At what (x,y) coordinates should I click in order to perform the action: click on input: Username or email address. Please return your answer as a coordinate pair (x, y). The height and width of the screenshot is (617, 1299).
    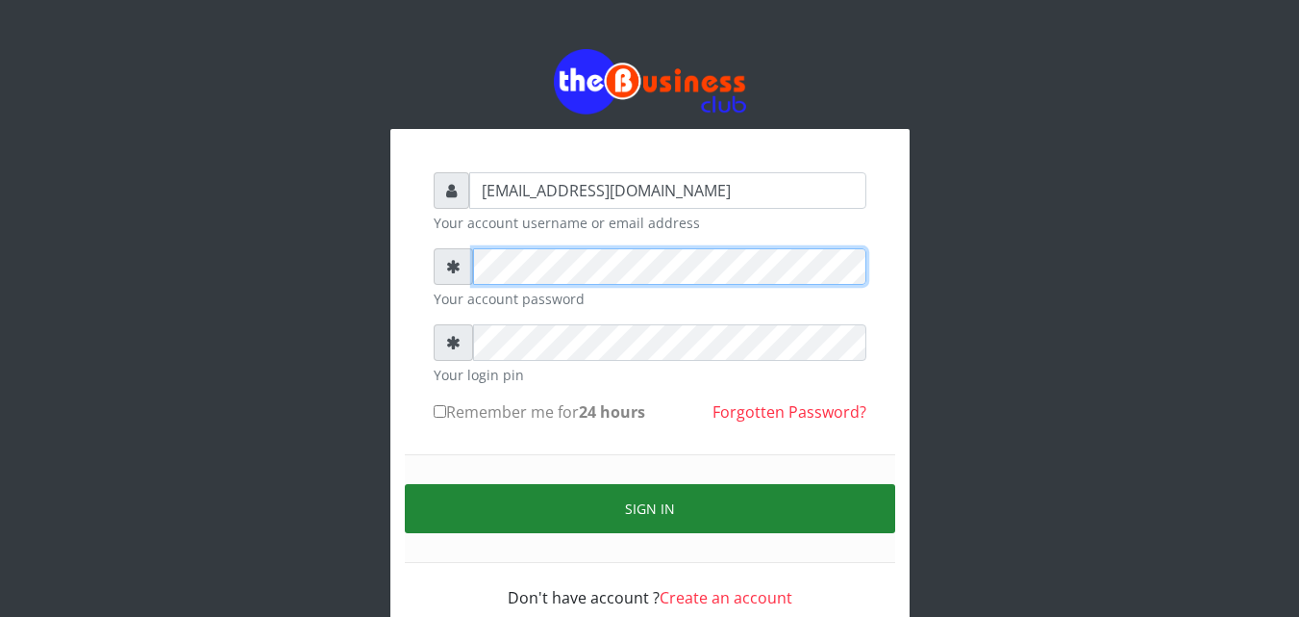
    Looking at the image, I should click on (668, 190).